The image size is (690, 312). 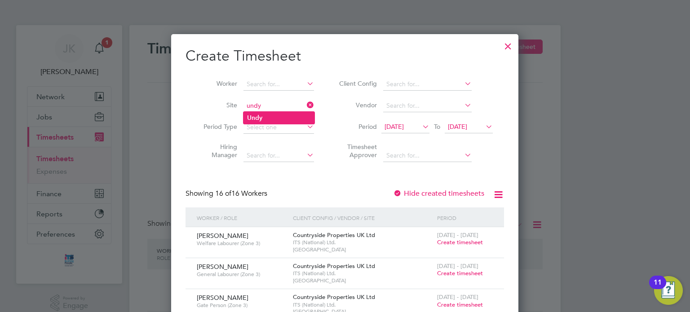 What do you see at coordinates (658, 289) in the screenshot?
I see `div: 11` at bounding box center [658, 289].